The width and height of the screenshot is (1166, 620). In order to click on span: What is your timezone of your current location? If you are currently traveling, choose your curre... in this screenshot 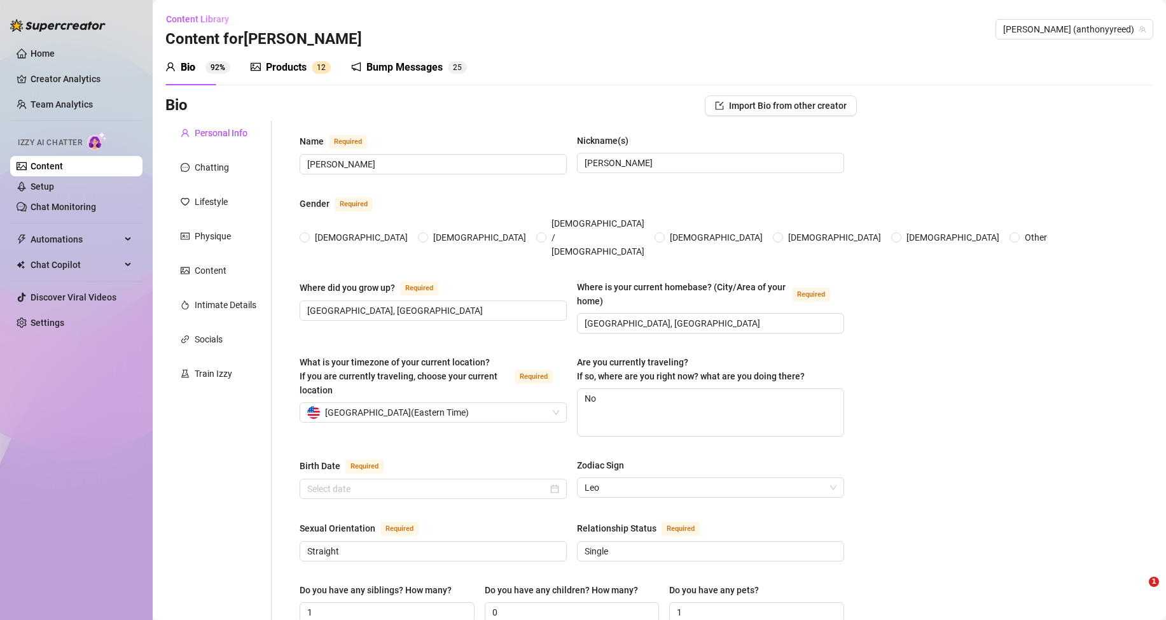, I will do `click(398, 376)`.